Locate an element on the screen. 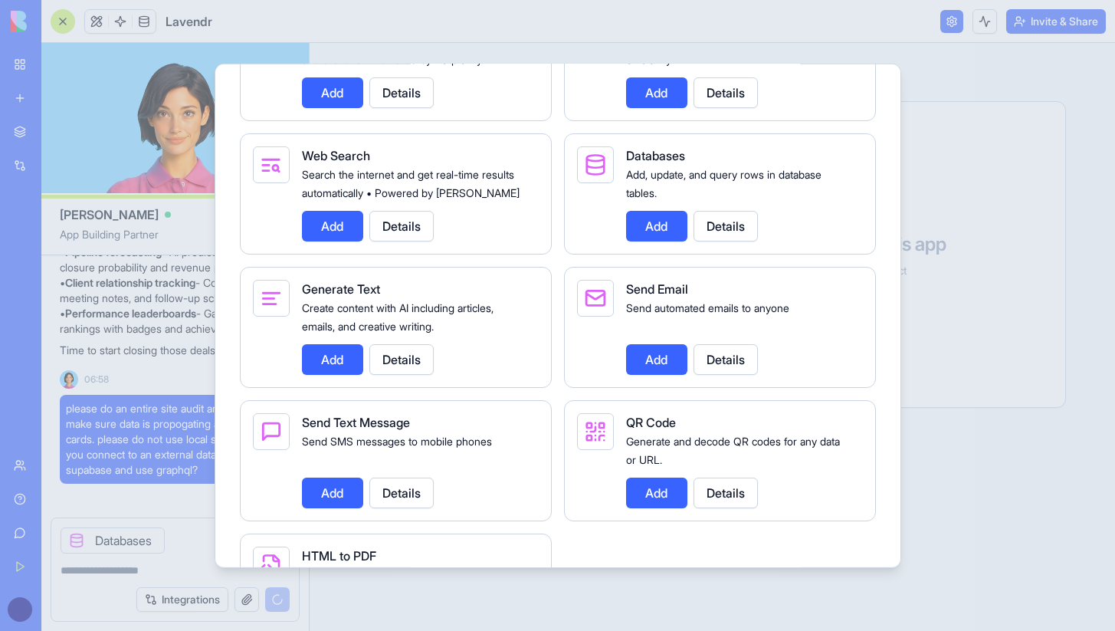 The width and height of the screenshot is (1115, 631). span: Create content with AI including articles, emails, and creative writing. is located at coordinates (398, 316).